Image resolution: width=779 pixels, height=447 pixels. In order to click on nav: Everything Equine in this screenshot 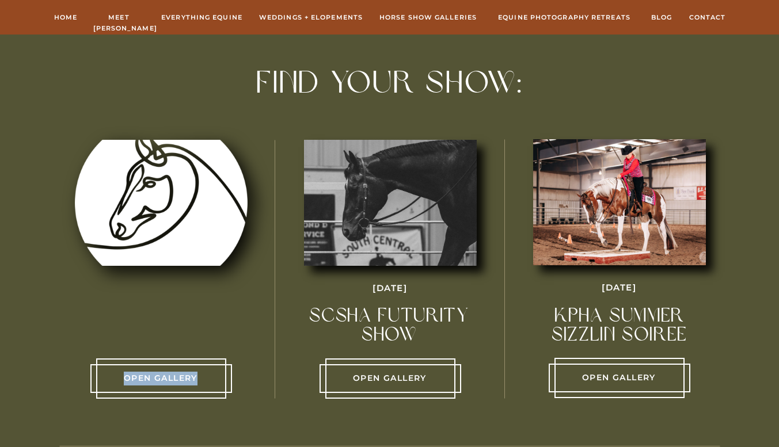, I will do `click(202, 17)`.